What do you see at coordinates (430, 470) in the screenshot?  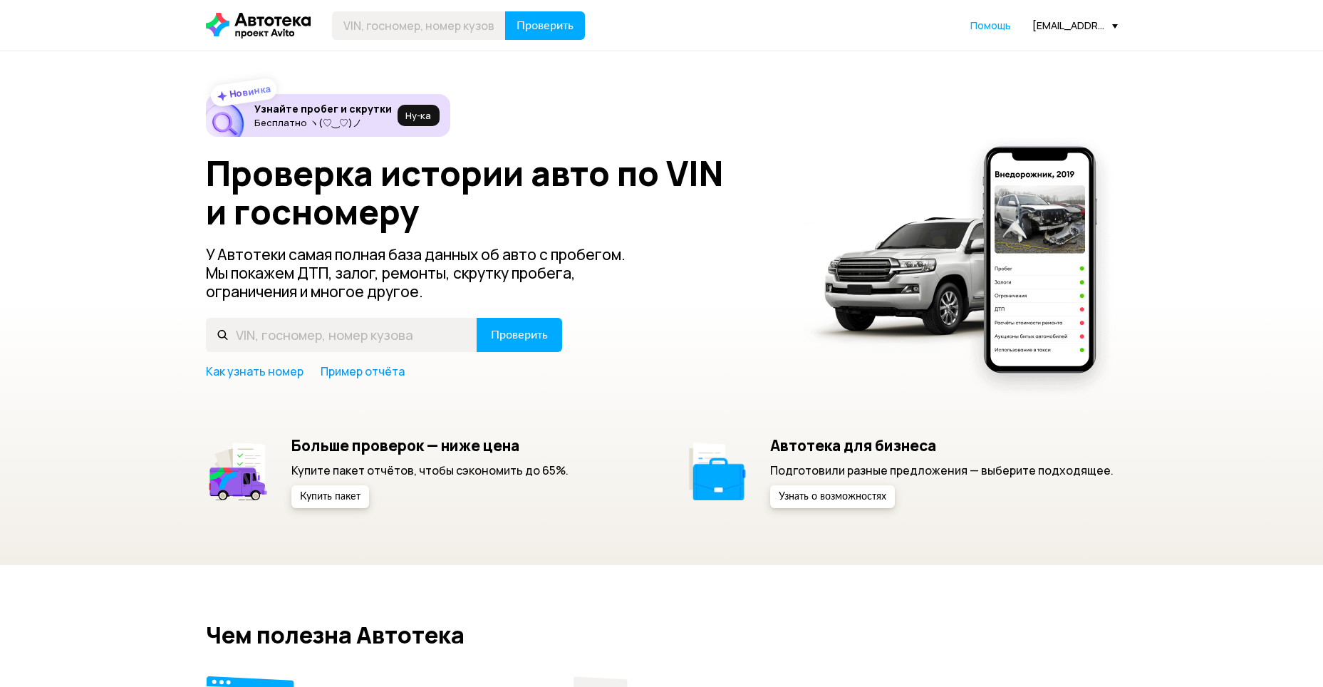 I see `p: Купите пакет отчётов, чтобы сэкономить до 65%.` at bounding box center [430, 470].